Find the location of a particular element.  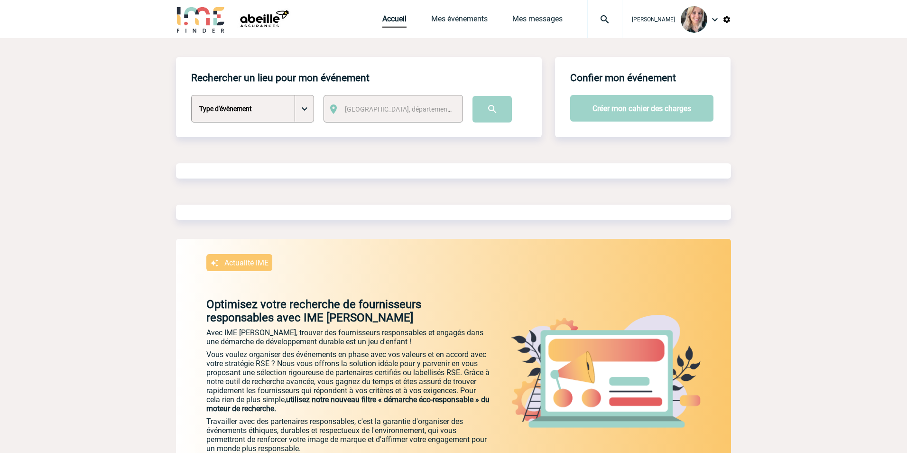

p: Vous voulez organiser des événements en phase avec vos valeurs et en accord avec votre stratégie ... is located at coordinates (349, 381).